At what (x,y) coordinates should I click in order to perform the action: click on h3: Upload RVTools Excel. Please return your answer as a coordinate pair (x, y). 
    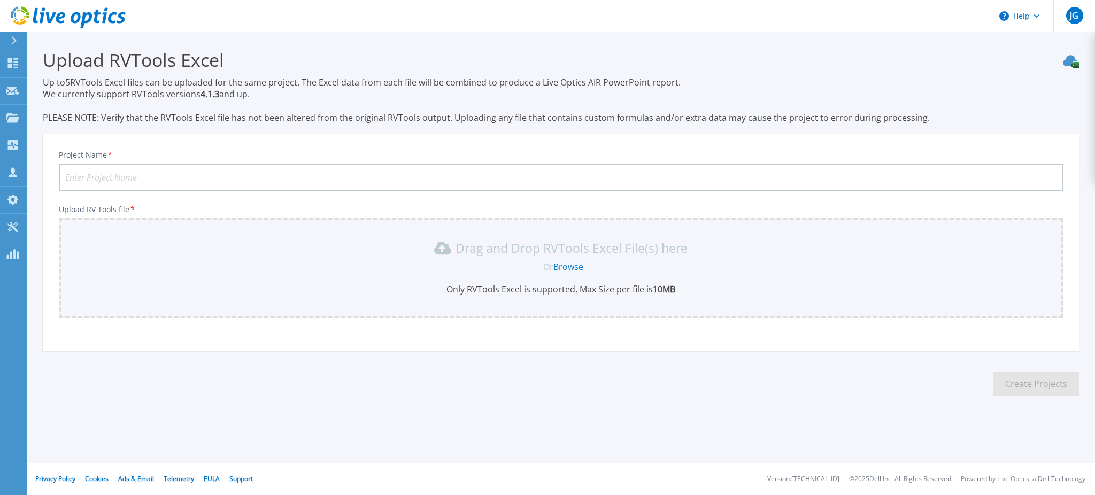
    Looking at the image, I should click on (561, 60).